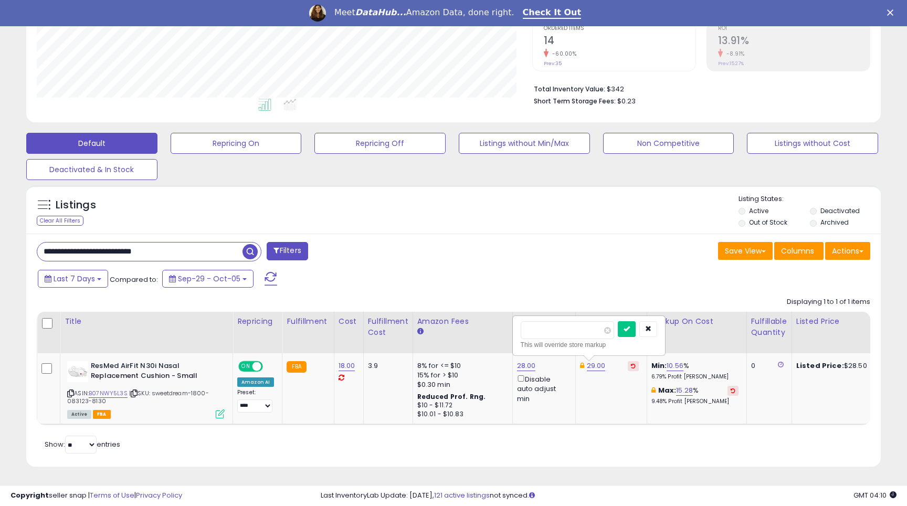  Describe the element at coordinates (461, 375) in the screenshot. I see `div: 15% for > $10` at that location.